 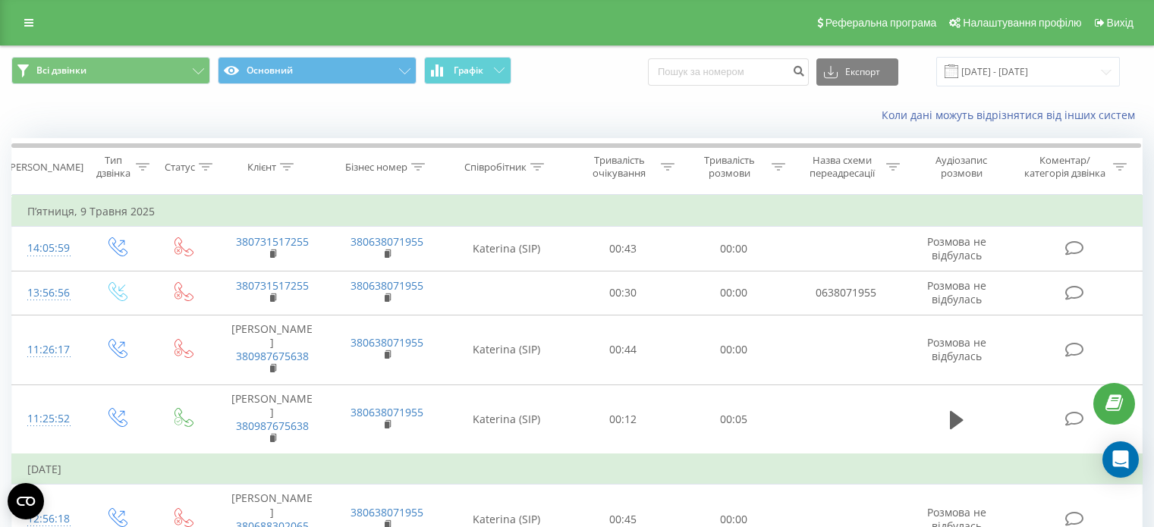 What do you see at coordinates (376, 167) in the screenshot?
I see `div: Бізнес номер` at bounding box center [376, 167].